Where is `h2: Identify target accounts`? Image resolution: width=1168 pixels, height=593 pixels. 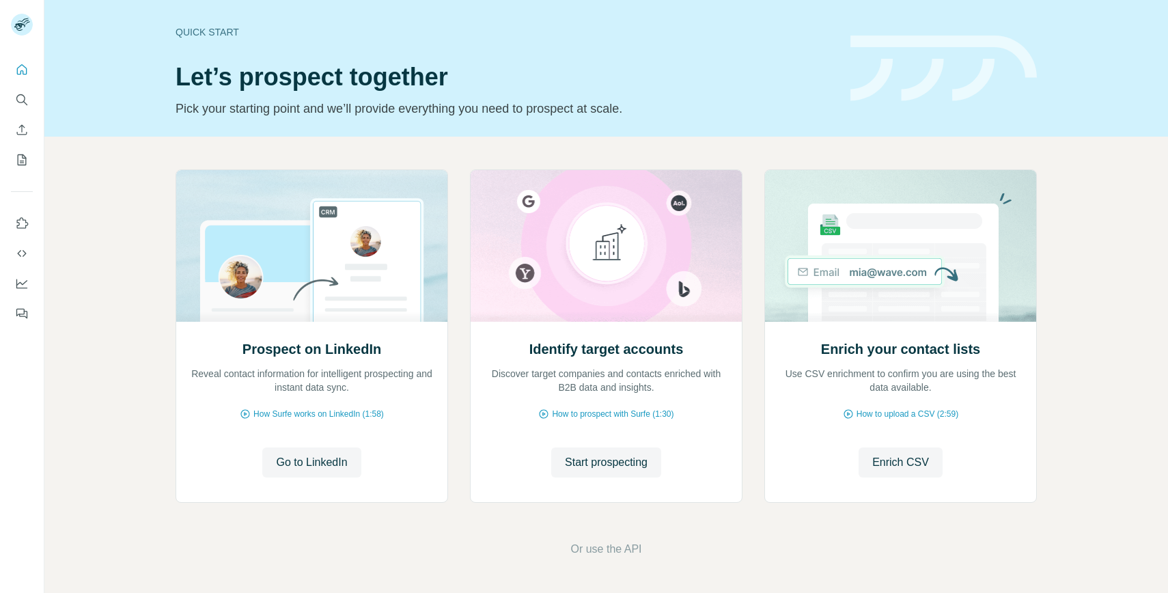
h2: Identify target accounts is located at coordinates (606, 349).